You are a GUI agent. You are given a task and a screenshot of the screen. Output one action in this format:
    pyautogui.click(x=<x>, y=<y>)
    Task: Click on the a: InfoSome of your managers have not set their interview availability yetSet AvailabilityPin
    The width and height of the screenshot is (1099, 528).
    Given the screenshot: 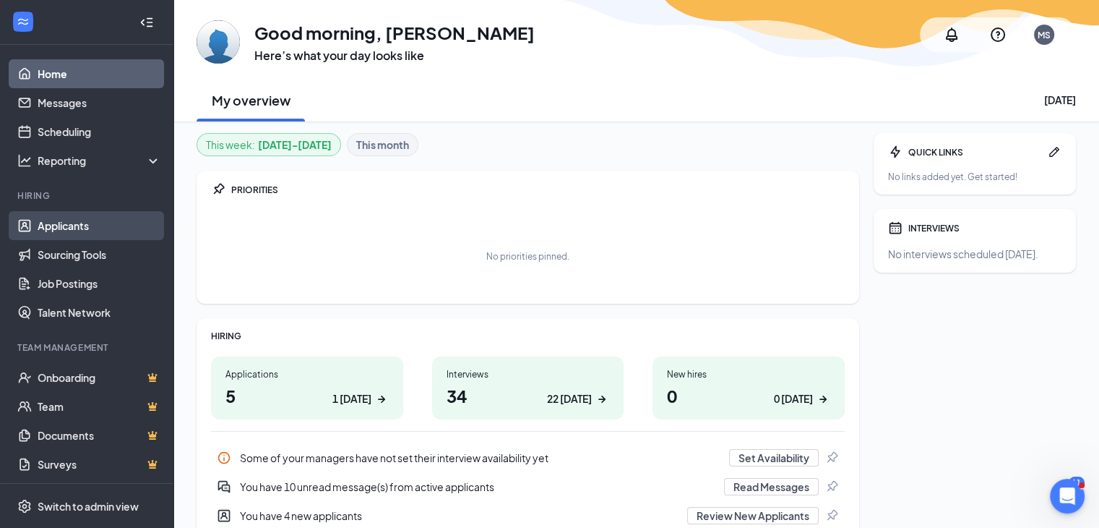 What is the action you would take?
    pyautogui.click(x=528, y=457)
    